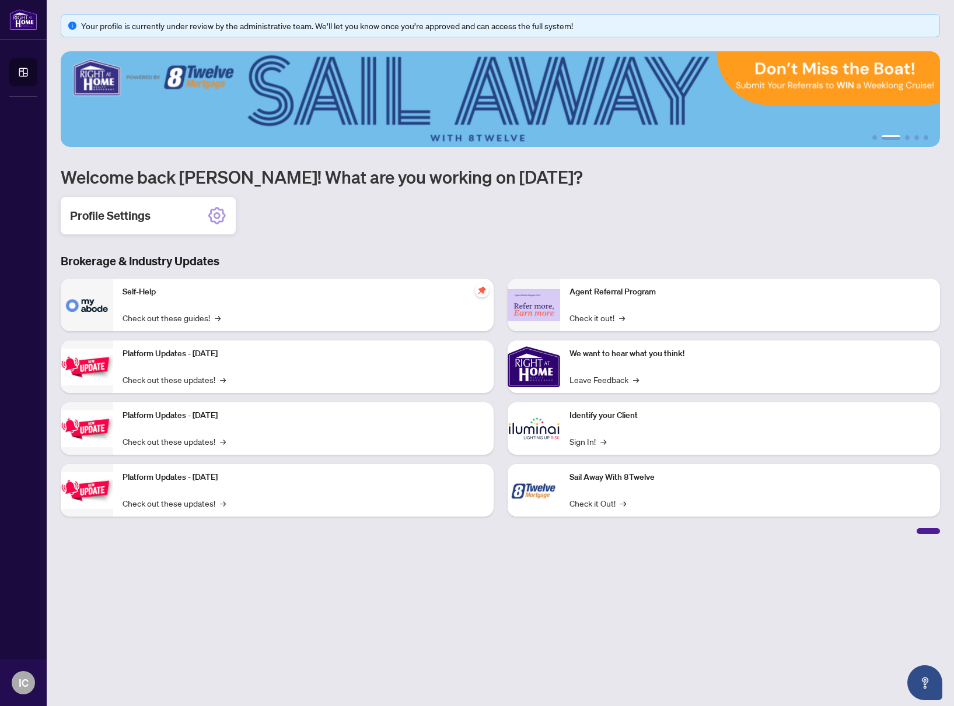 The image size is (954, 706). I want to click on a: Check it Out!→, so click(597, 503).